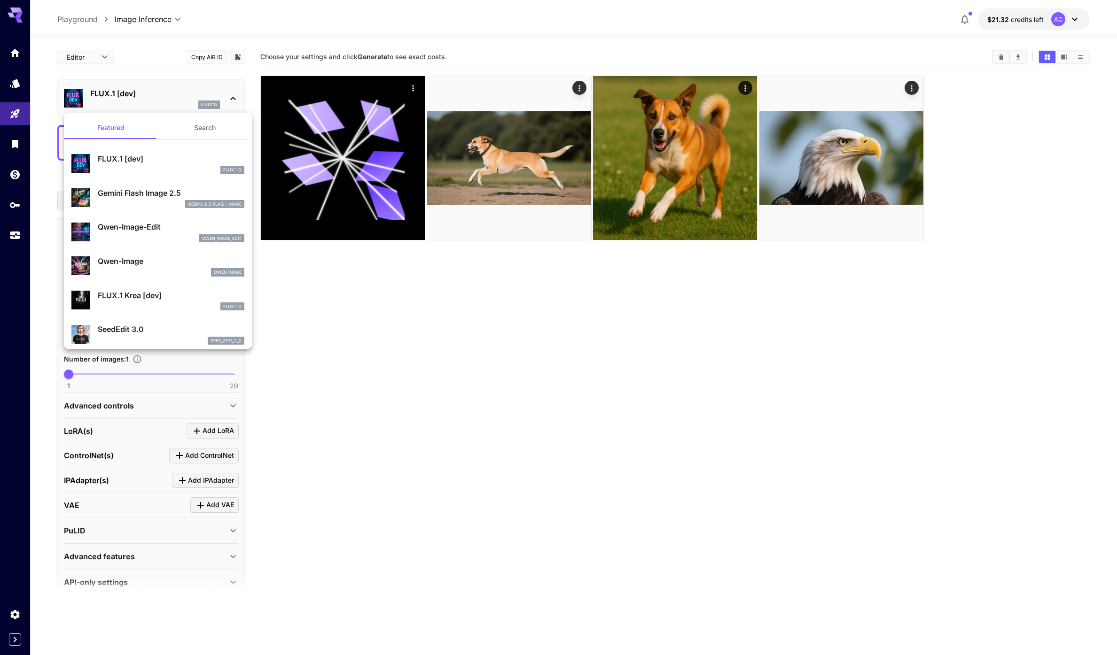 Image resolution: width=1117 pixels, height=655 pixels. I want to click on p: Qwen-Image, so click(171, 261).